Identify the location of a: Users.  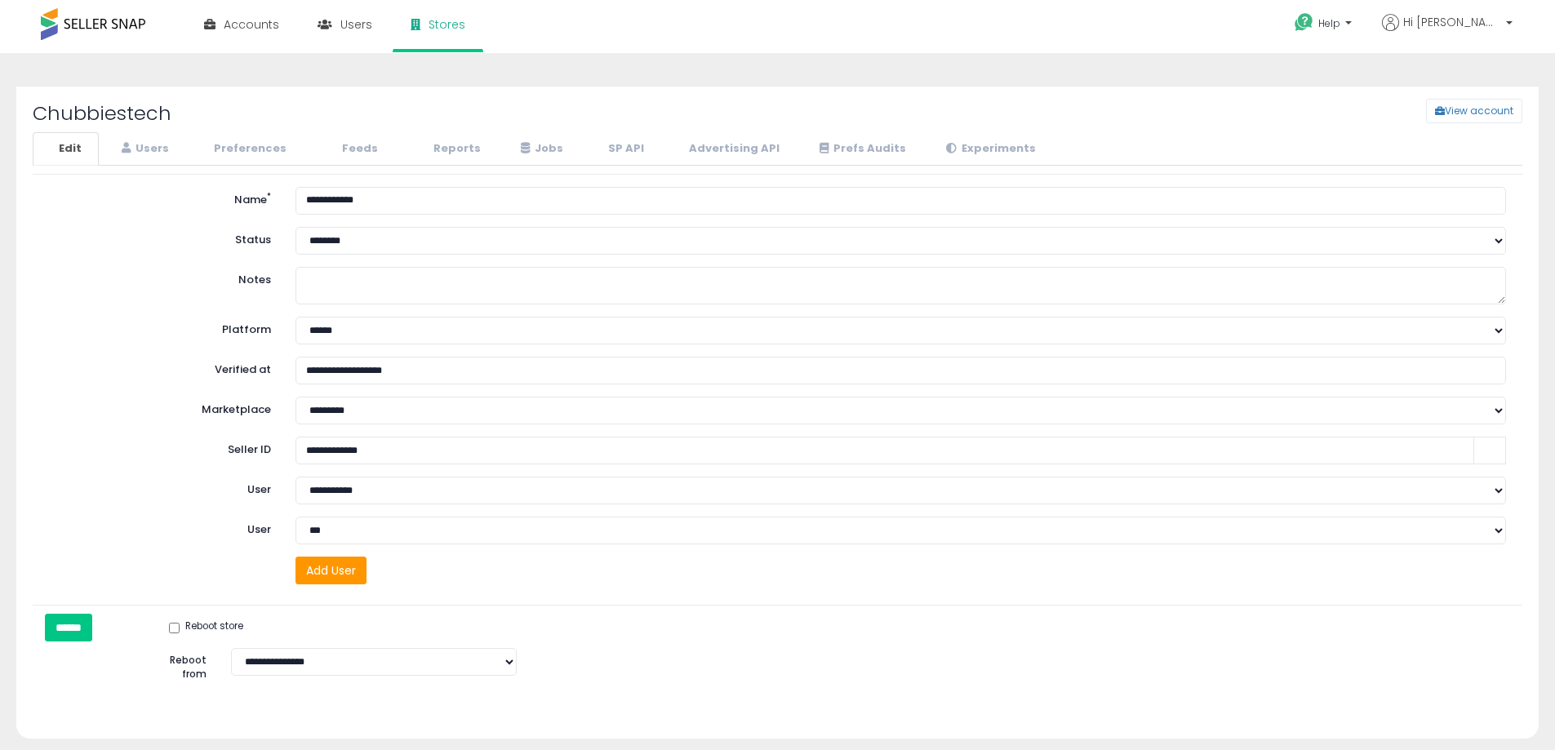
(143, 149).